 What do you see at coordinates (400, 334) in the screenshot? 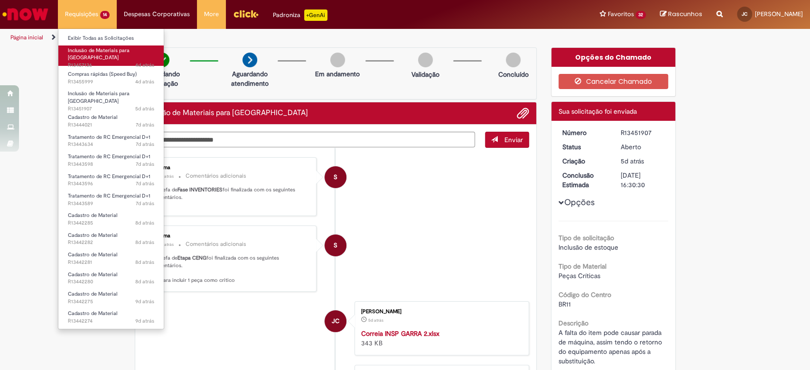
I see `a: Correia INSP GARRA 2.xlsx` at bounding box center [400, 334].